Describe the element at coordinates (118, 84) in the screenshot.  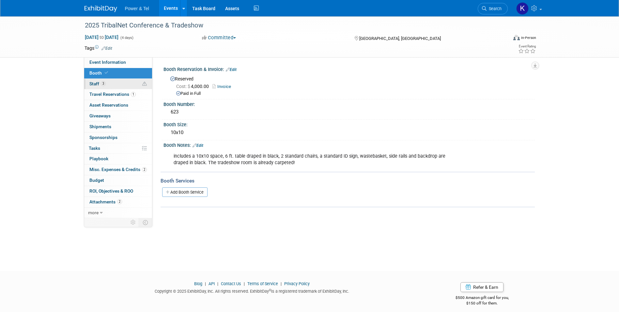
I see `a: Staff3` at that location.